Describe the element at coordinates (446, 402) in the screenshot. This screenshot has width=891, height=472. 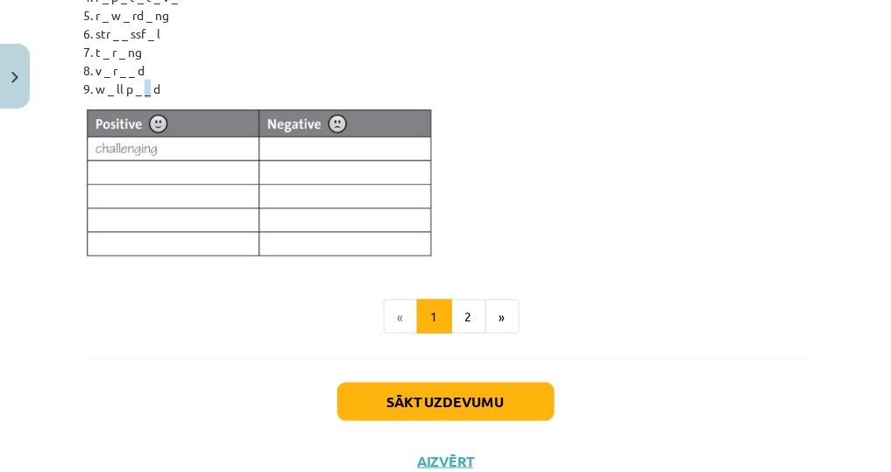
I see `button: Sākt uzdevumu` at that location.